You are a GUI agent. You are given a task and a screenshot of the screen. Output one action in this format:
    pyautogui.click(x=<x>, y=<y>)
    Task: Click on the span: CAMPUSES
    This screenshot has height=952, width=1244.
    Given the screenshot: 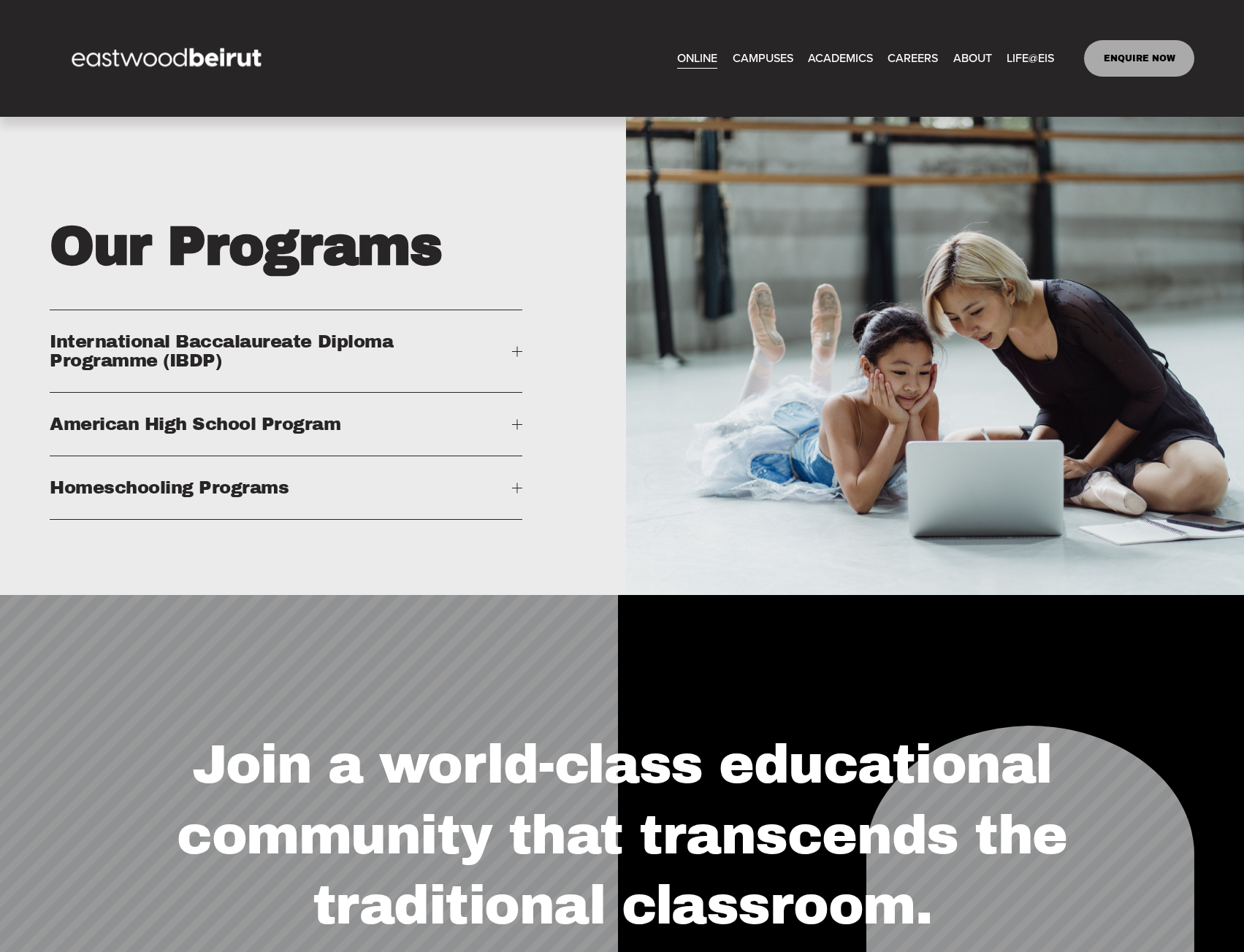 What is the action you would take?
    pyautogui.click(x=763, y=58)
    